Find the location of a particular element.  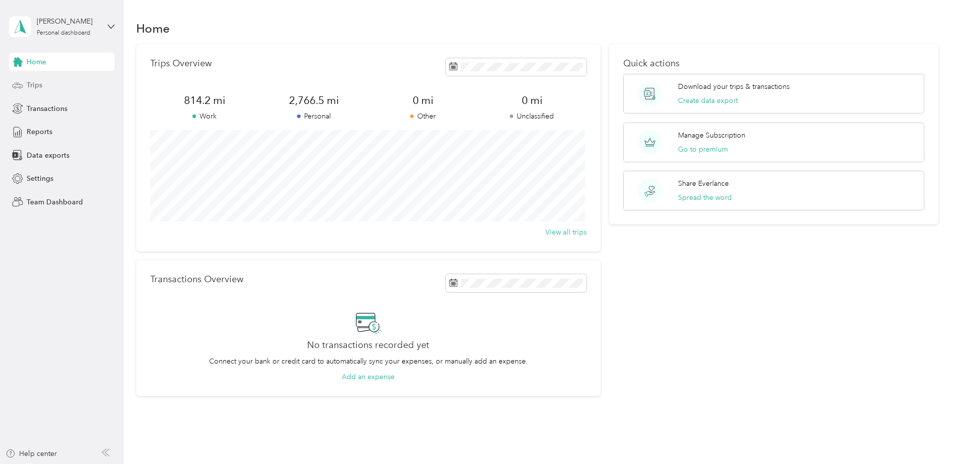

span: 814.2 mi is located at coordinates (205, 101).